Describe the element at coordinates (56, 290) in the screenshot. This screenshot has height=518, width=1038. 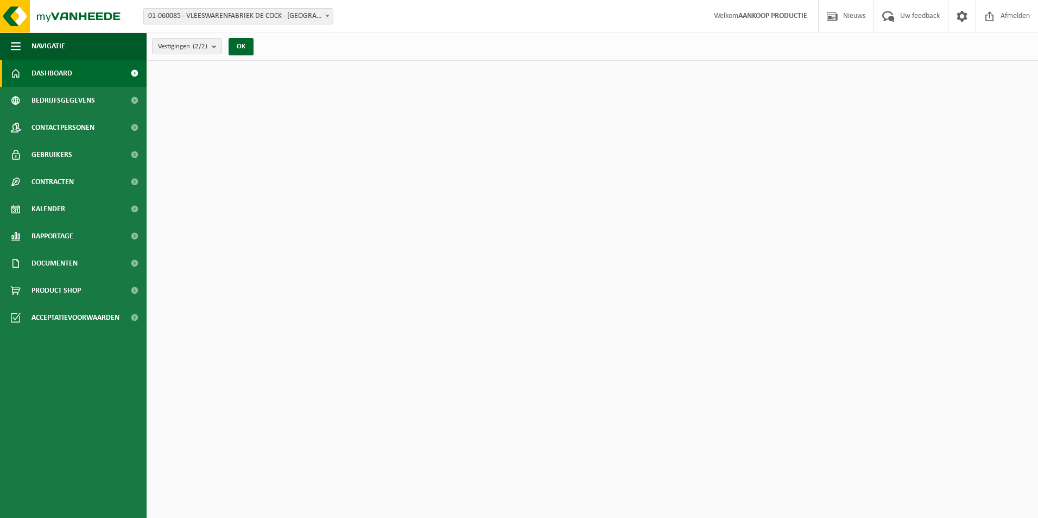
I see `span: Product Shop` at that location.